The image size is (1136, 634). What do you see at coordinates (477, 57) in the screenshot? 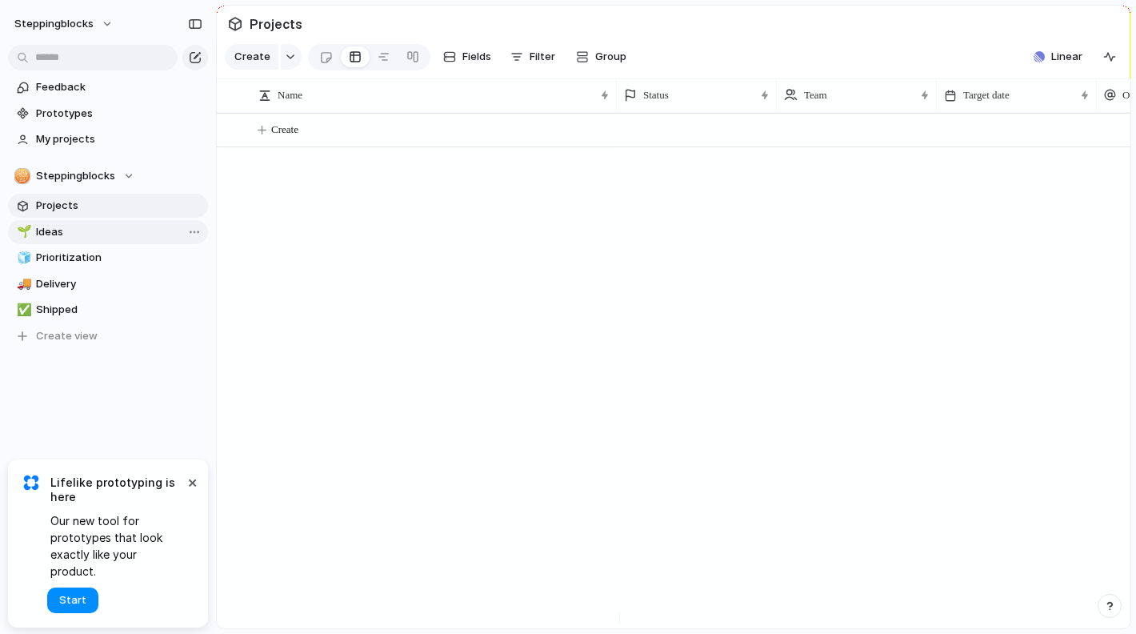
I see `span: Fields` at bounding box center [477, 57].